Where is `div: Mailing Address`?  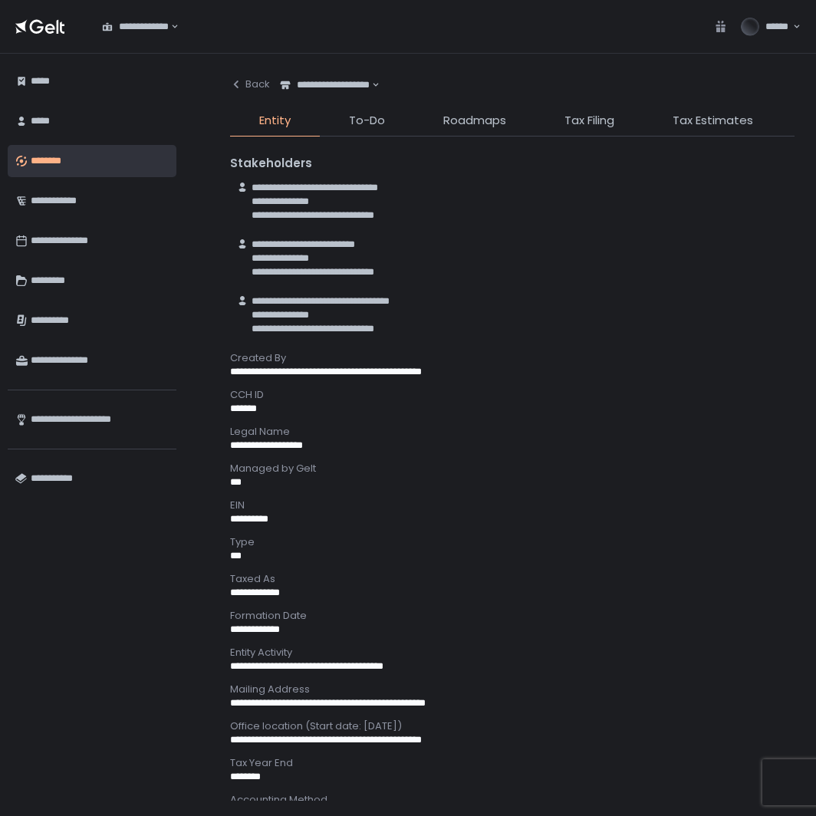
div: Mailing Address is located at coordinates (512, 690).